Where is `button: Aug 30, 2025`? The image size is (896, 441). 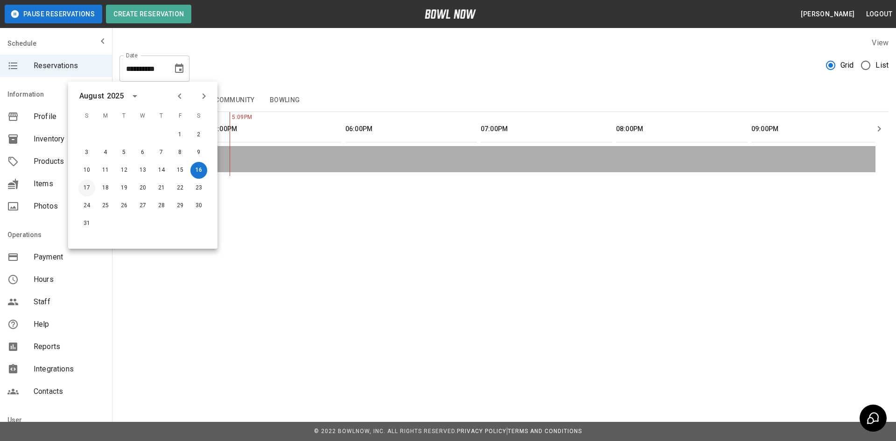
button: Aug 30, 2025 is located at coordinates (199, 206).